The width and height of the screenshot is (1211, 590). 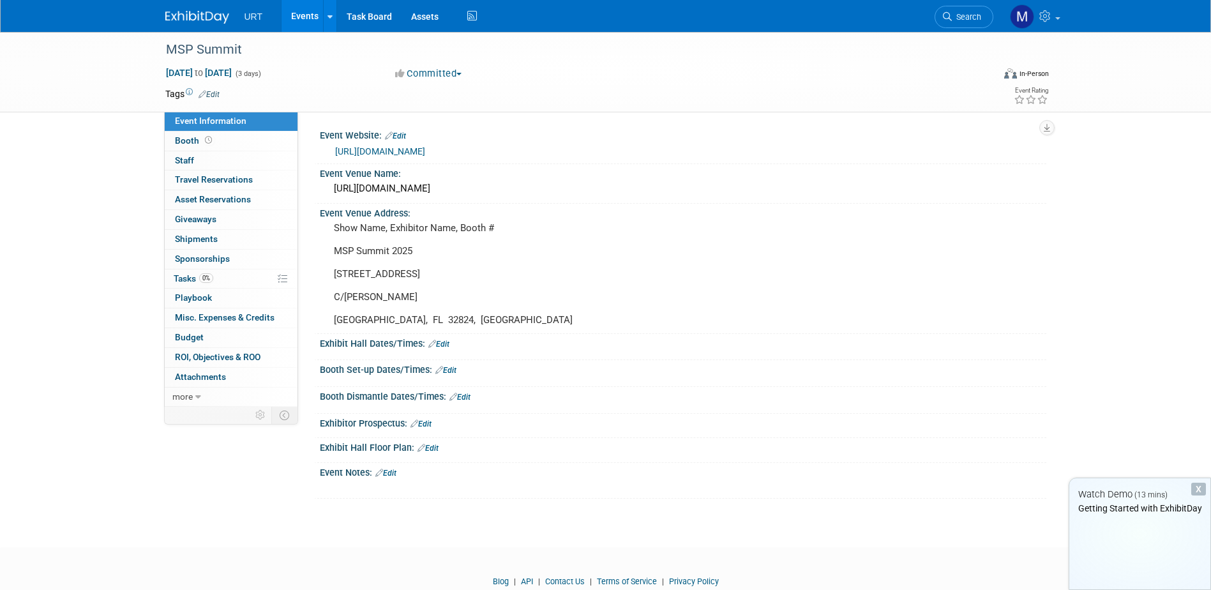 What do you see at coordinates (213, 199) in the screenshot?
I see `span: Asset Reservations` at bounding box center [213, 199].